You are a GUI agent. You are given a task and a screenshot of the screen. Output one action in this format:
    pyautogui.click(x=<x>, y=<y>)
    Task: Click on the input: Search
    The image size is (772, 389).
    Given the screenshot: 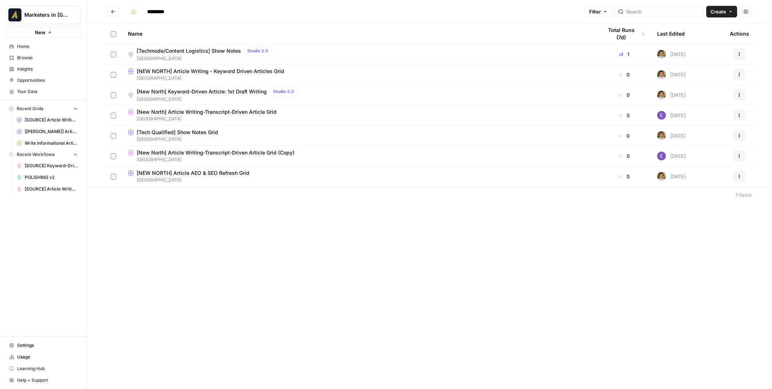 What is the action you would take?
    pyautogui.click(x=663, y=12)
    